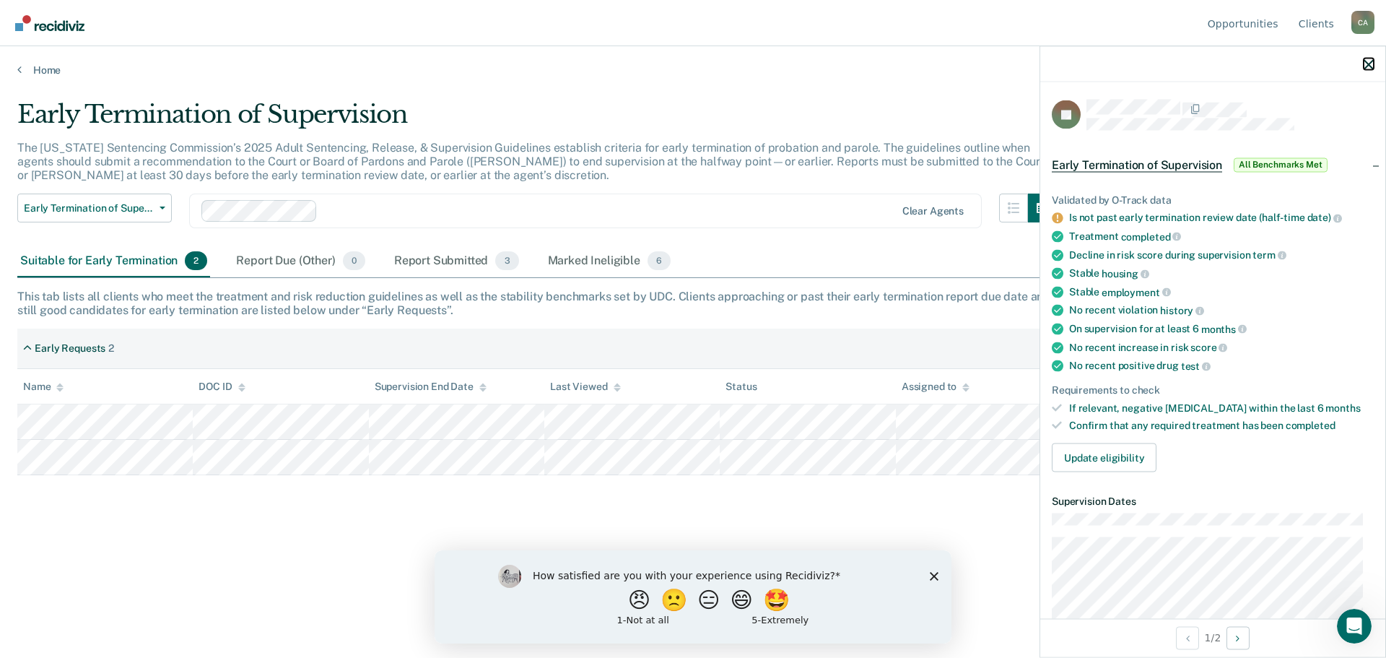 The image size is (1386, 658). What do you see at coordinates (1363, 22) in the screenshot?
I see `button: Profile dropdown button` at bounding box center [1363, 22].